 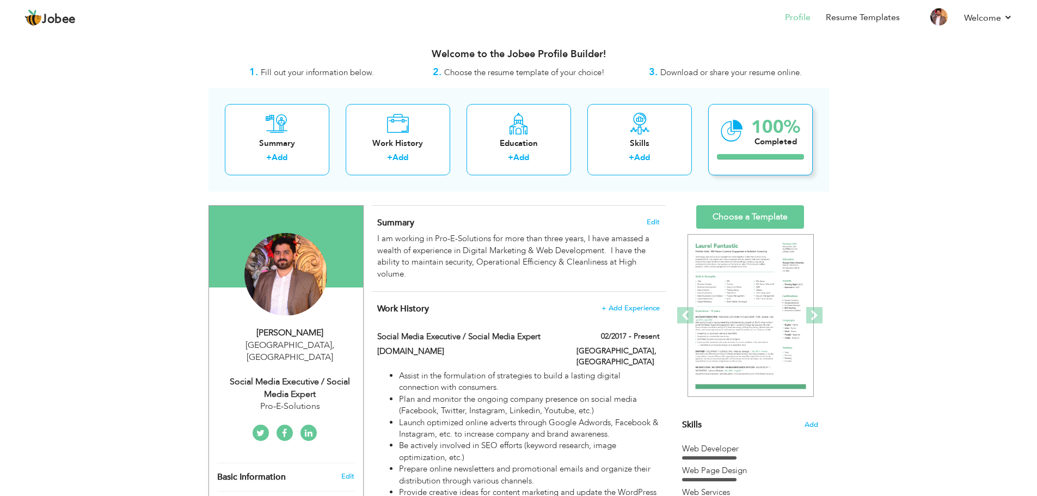 What do you see at coordinates (254, 72) in the screenshot?
I see `strong: 1.` at bounding box center [254, 72].